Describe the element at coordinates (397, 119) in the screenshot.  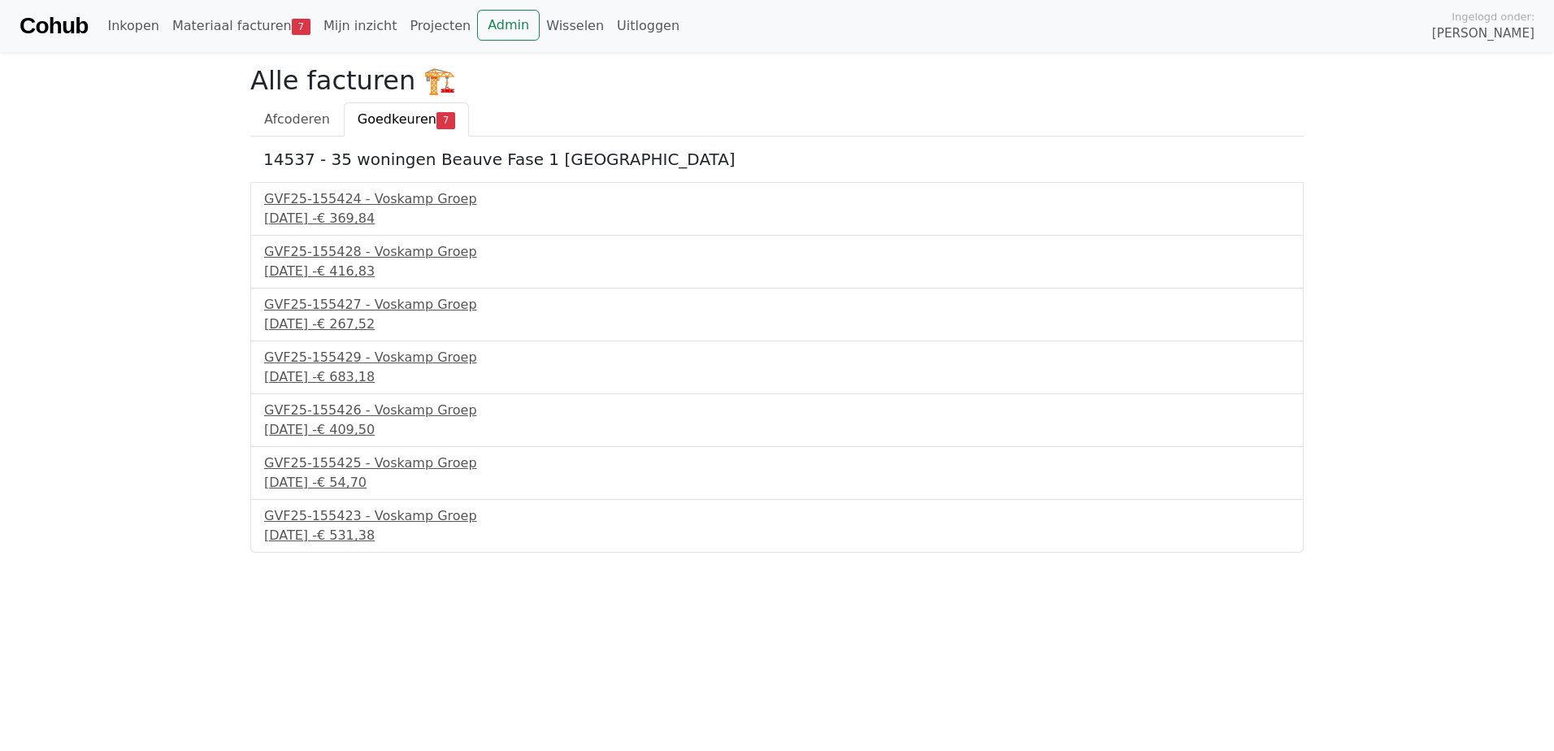
I see `span: Goedkeuren` at that location.